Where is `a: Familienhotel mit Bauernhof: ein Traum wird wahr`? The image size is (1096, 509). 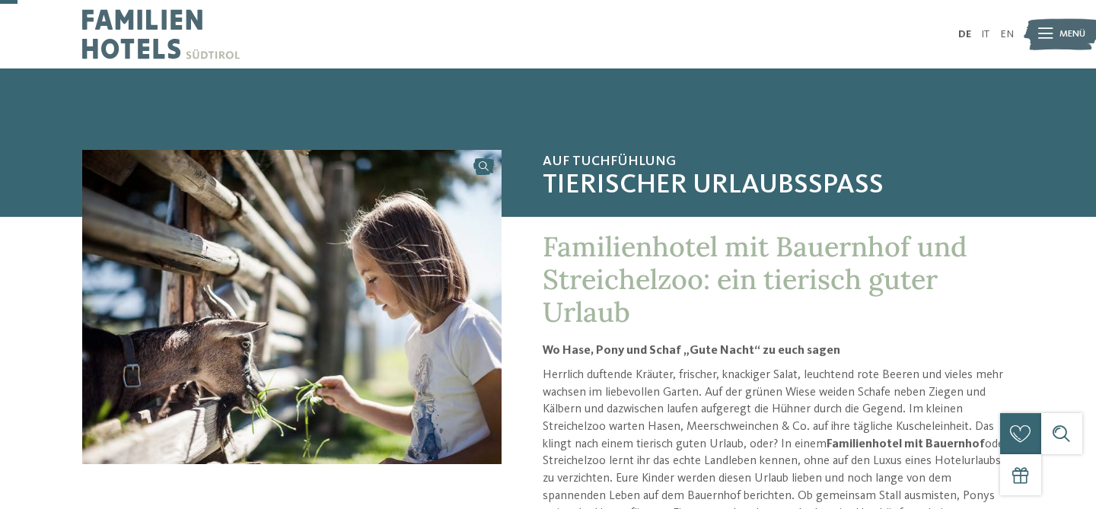 a: Familienhotel mit Bauernhof: ein Traum wird wahr is located at coordinates (292, 307).